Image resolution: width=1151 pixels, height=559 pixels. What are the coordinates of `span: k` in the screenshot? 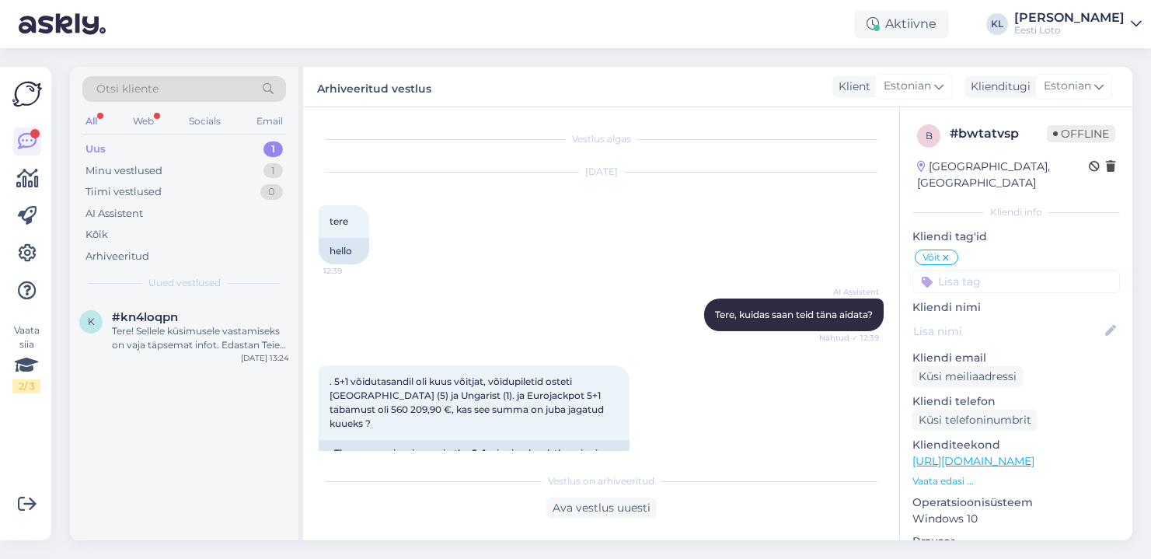 It's located at (91, 321).